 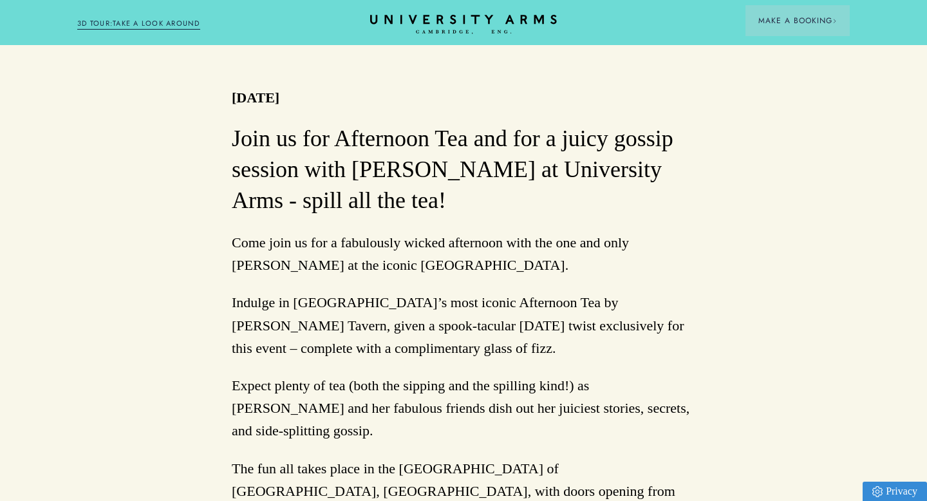 What do you see at coordinates (895, 491) in the screenshot?
I see `a: Privacy` at bounding box center [895, 491].